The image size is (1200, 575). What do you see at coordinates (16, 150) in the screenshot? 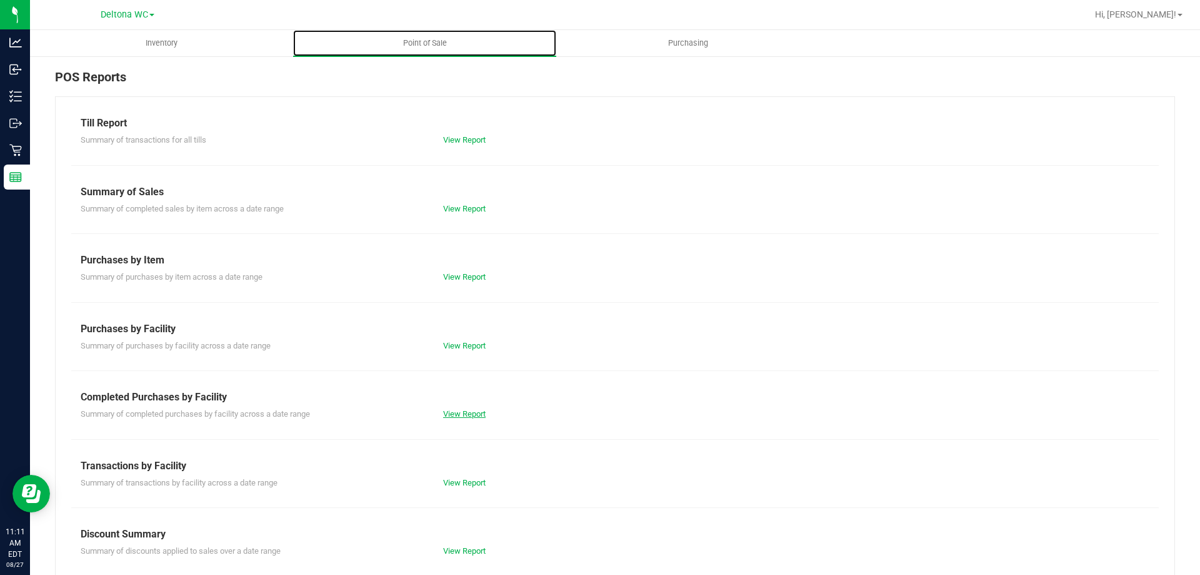
I see `inline-svg: Retail` at bounding box center [16, 150].